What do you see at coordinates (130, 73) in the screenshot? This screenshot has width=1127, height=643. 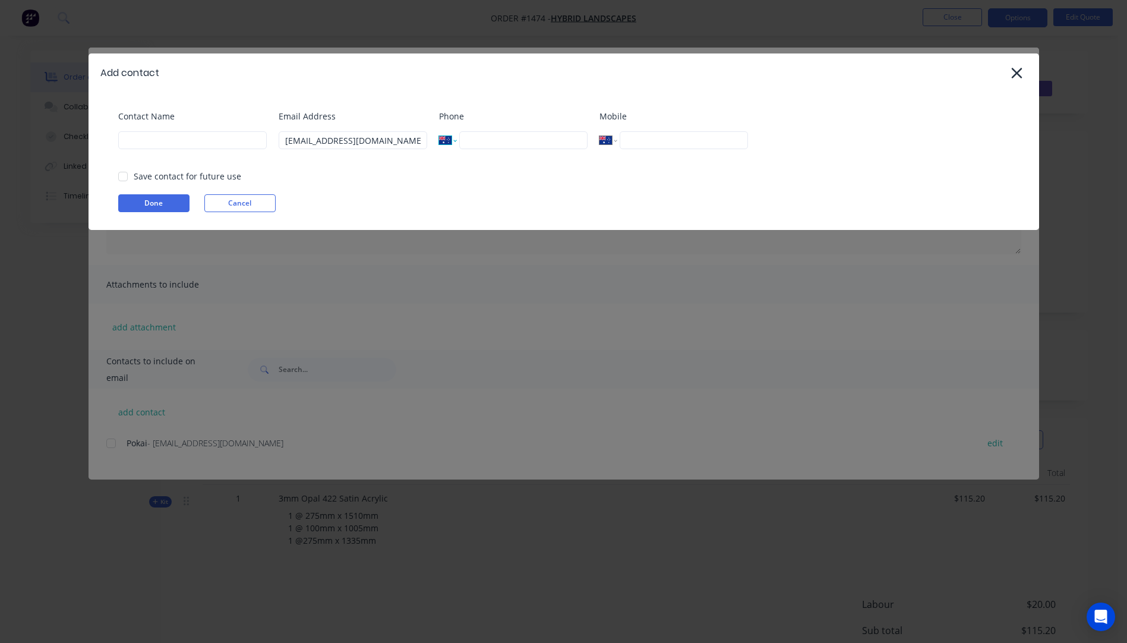 I see `div: Add contact` at bounding box center [130, 73].